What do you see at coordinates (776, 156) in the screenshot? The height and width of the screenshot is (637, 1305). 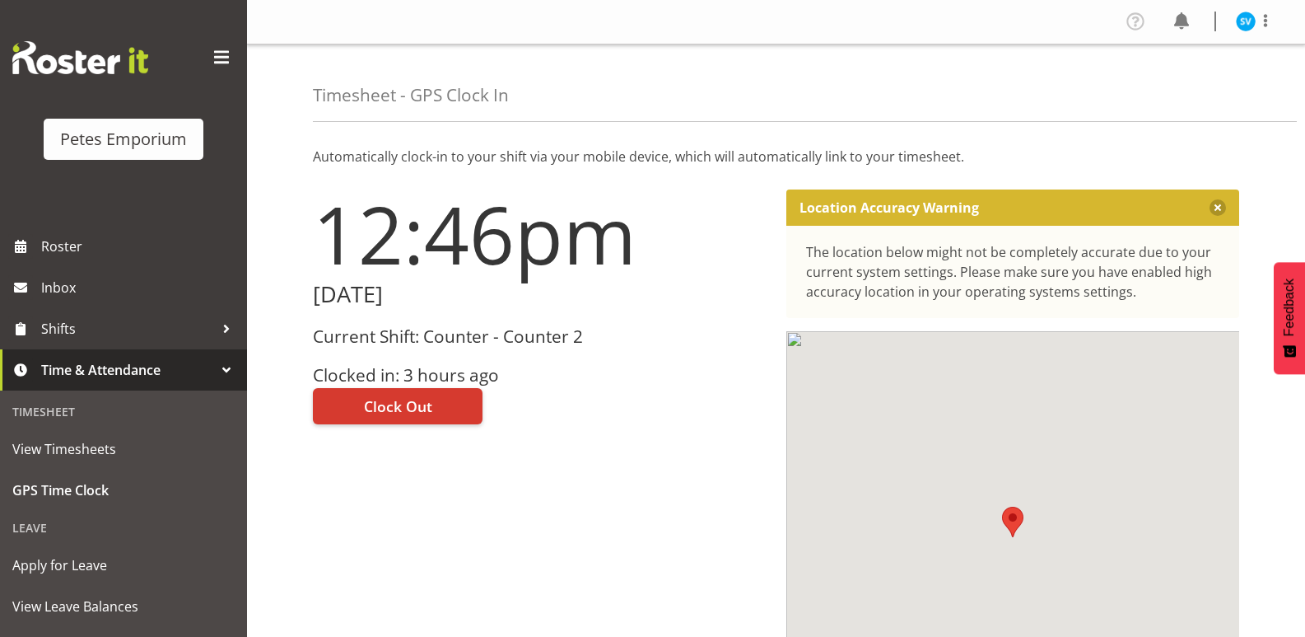 I see `p: Automatically clock-in to your shift via your mobile device, which will automatically link to you...` at bounding box center [776, 156].